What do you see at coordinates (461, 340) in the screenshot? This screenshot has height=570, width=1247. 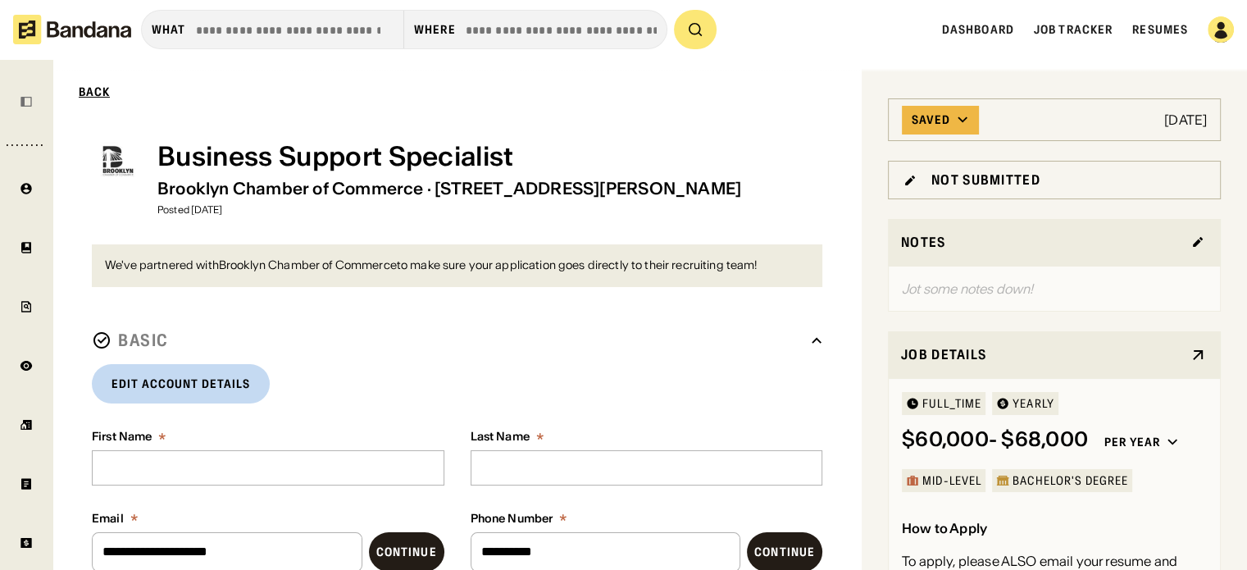 I see `div: basic` at bounding box center [461, 340].